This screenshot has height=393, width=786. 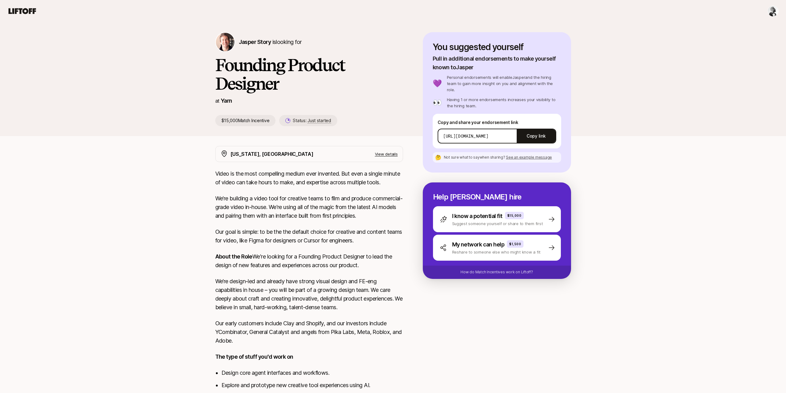 I want to click on p: You suggested yourself, so click(x=497, y=47).